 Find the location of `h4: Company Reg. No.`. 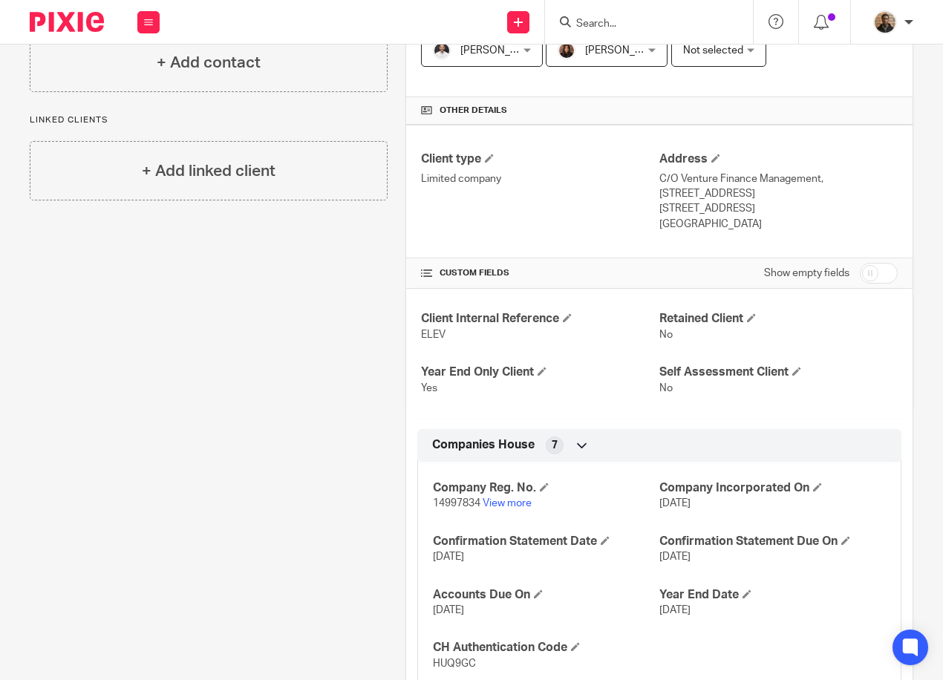

h4: Company Reg. No. is located at coordinates (546, 488).